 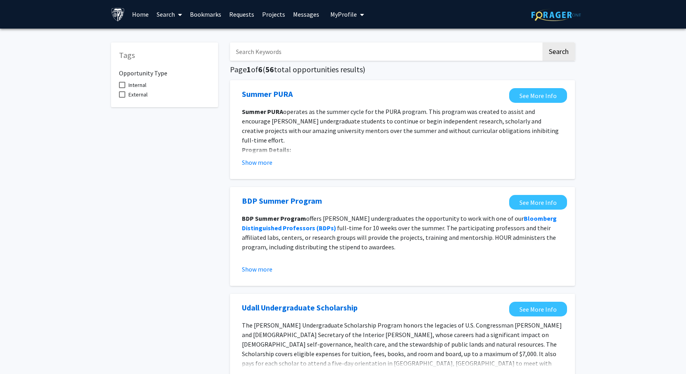 I want to click on span: My Profile, so click(x=344, y=14).